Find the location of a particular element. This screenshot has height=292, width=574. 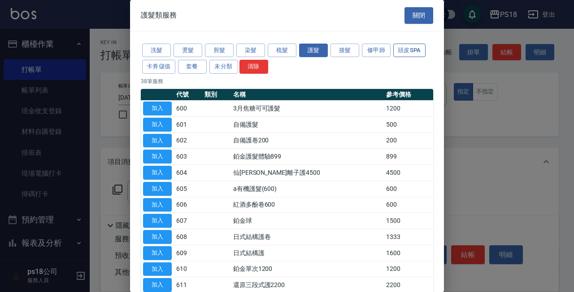

td: 604 is located at coordinates (188, 173).